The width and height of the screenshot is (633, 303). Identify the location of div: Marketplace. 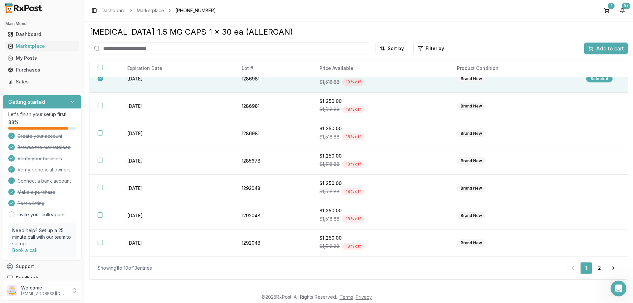
(42, 46).